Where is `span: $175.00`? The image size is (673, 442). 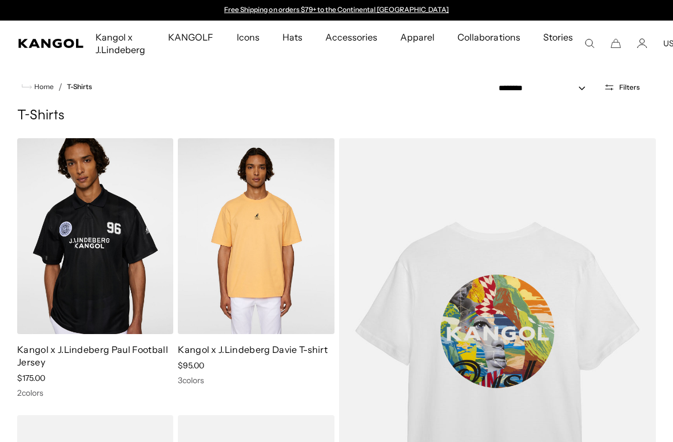
span: $175.00 is located at coordinates (31, 378).